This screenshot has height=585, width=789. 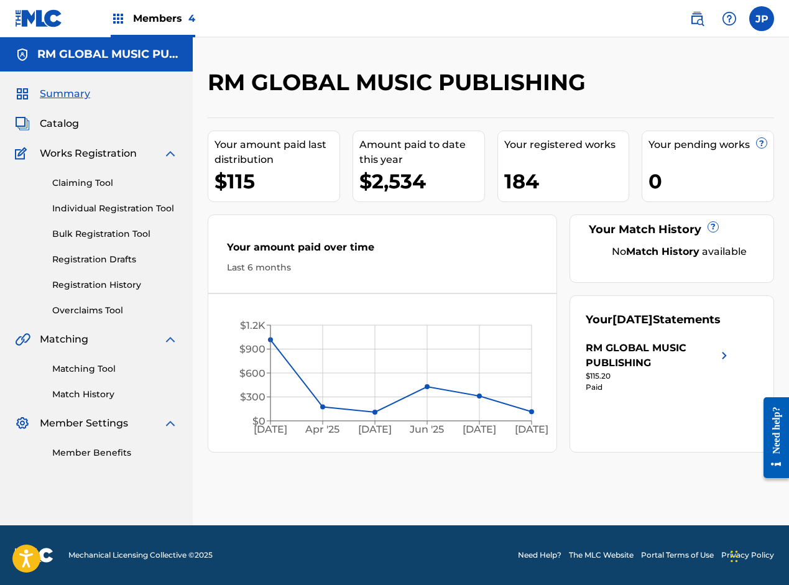 I want to click on a: Need Help?, so click(x=540, y=556).